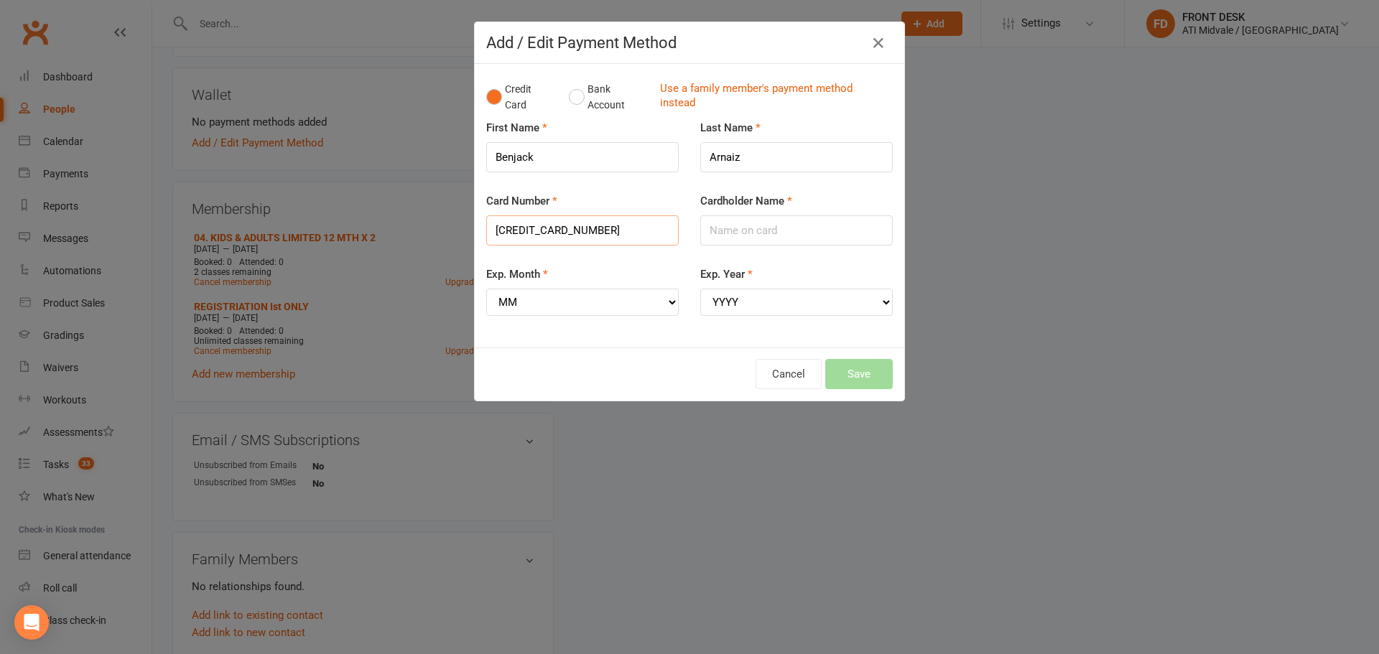 The image size is (1379, 654). I want to click on label: Last Name, so click(731, 128).